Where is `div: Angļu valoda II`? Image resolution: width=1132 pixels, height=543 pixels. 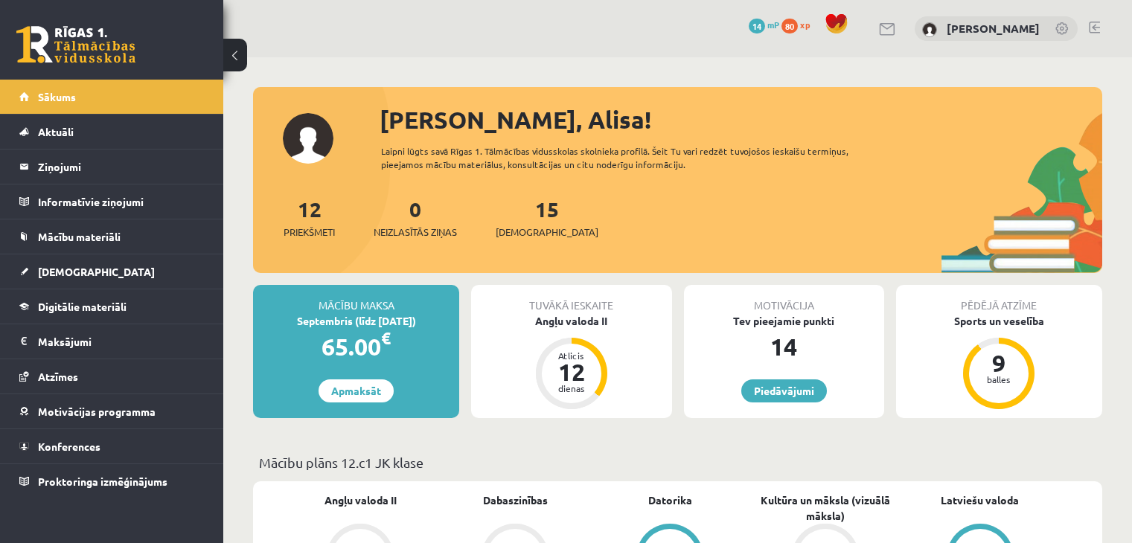
div: Angļu valoda II is located at coordinates (571, 321).